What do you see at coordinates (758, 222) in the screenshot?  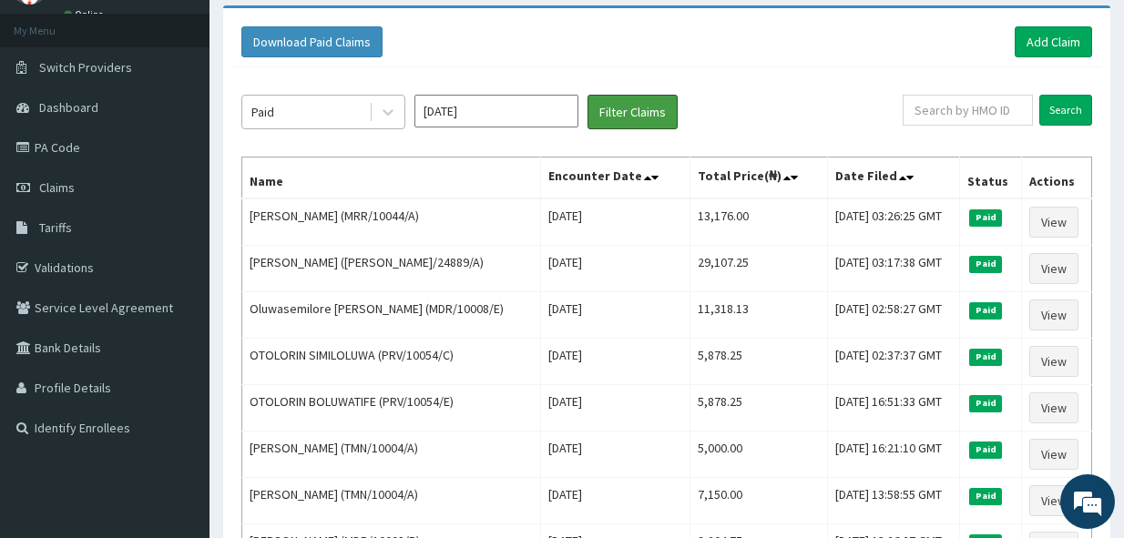 I see `td: 13,176.00` at bounding box center [758, 222].